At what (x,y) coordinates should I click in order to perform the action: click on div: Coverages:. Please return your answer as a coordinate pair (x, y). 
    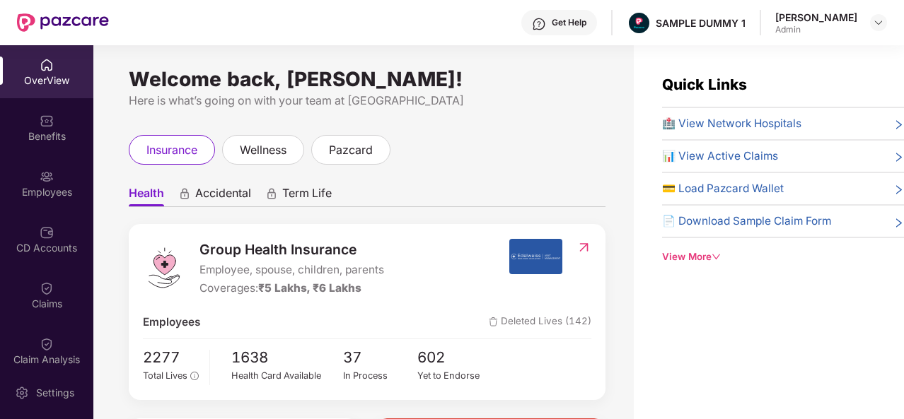
    Looking at the image, I should click on (291, 288).